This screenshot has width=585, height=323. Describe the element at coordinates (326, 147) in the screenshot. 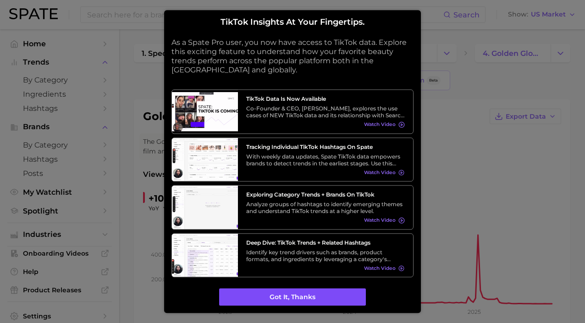

I see `h3: Tracking Individual TikTok Hashtags on Spate` at that location.